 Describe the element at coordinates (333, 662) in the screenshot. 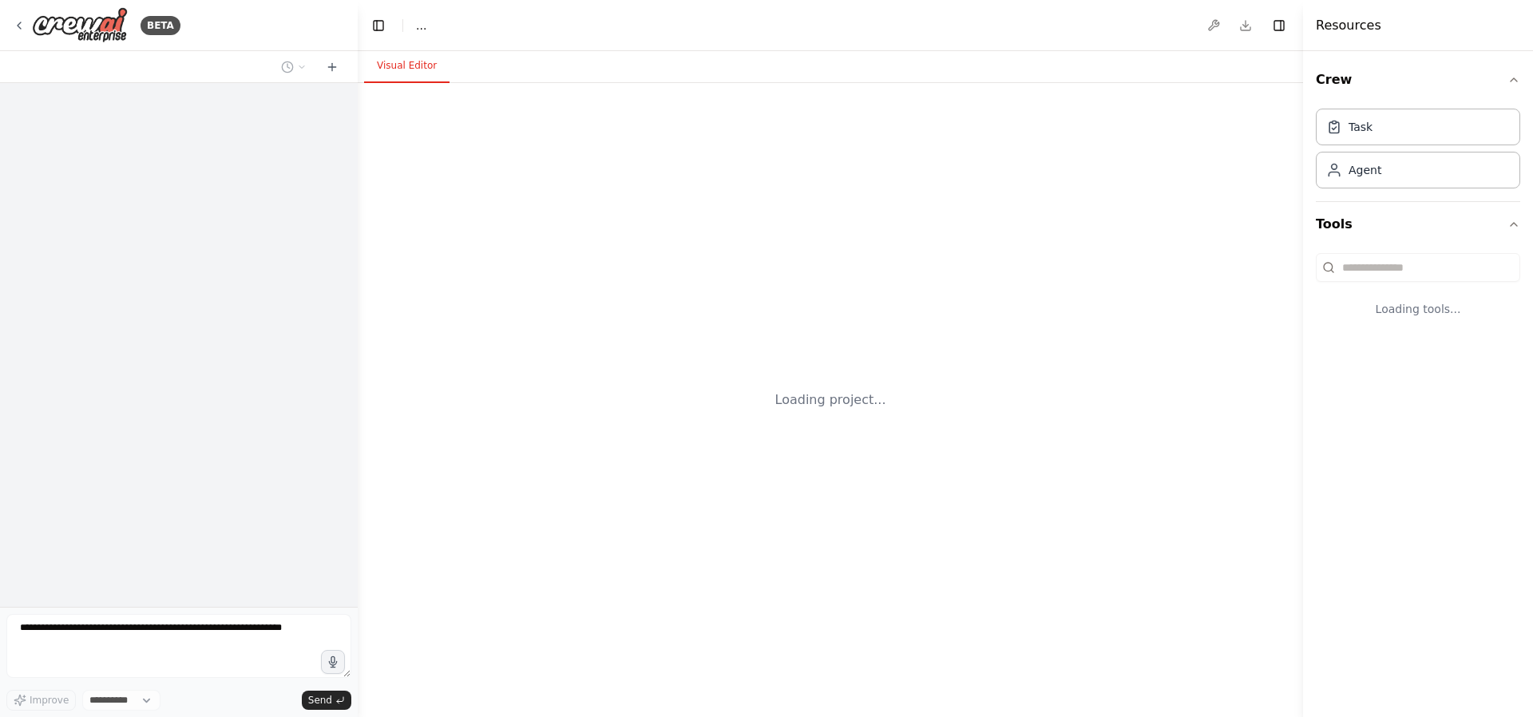

I see `button: Click to speak your automation idea` at that location.